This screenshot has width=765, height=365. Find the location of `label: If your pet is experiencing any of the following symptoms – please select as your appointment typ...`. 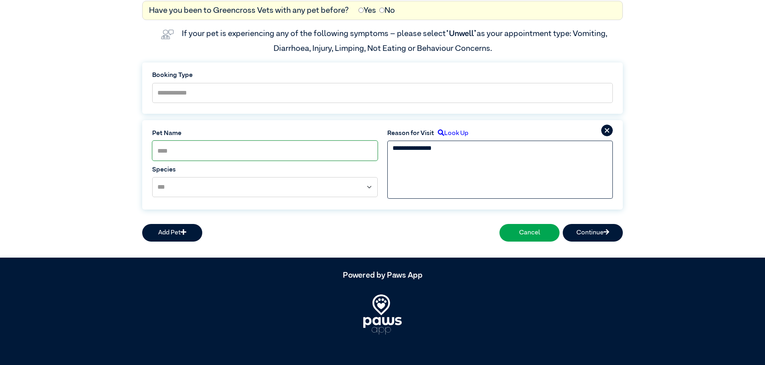

label: If your pet is experiencing any of the following symptoms – please select as your appointment typ... is located at coordinates (395, 41).